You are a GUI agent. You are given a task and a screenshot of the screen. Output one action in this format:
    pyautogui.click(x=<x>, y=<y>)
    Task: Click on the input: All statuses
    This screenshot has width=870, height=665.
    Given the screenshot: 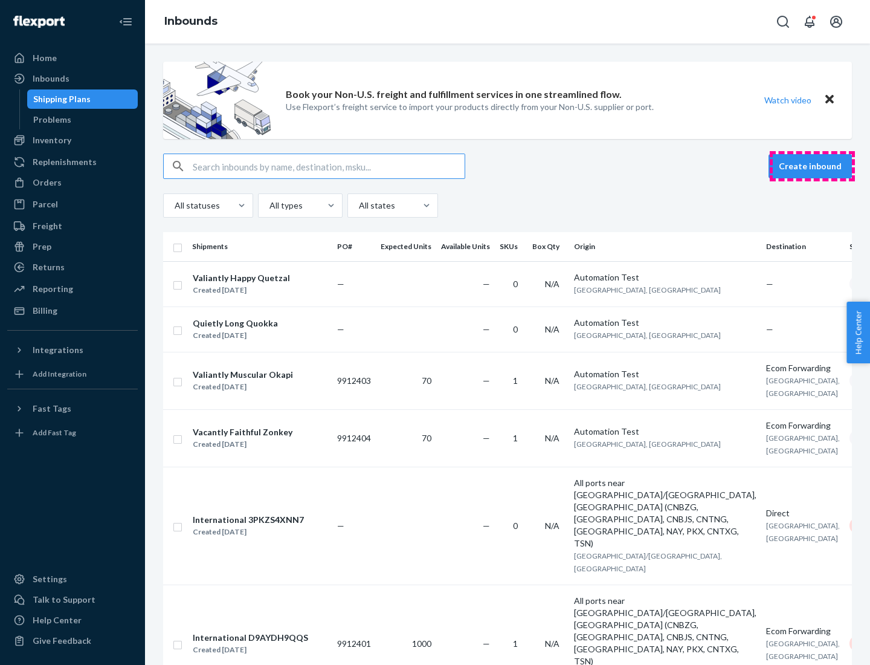 What is the action you would take?
    pyautogui.click(x=174, y=205)
    